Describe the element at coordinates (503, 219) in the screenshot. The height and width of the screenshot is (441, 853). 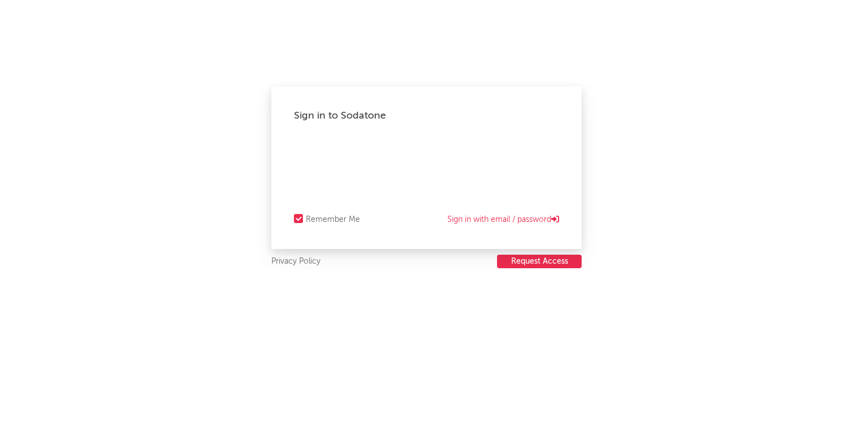
I see `a: Sign in with email / password` at that location.